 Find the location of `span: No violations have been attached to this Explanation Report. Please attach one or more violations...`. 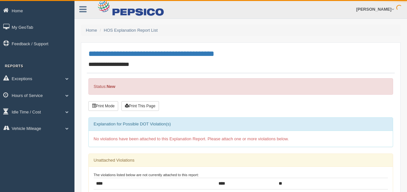

span: No violations have been attached to this Explanation Report. Please attach one or more violations... is located at coordinates (191, 139).